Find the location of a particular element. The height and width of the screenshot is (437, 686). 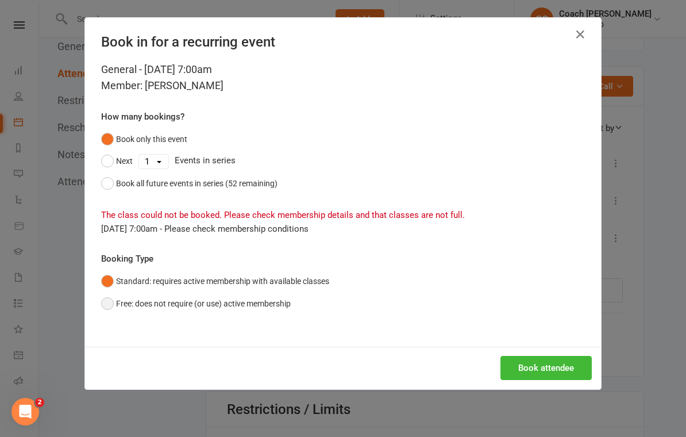

button: Book only this event is located at coordinates (144, 139).